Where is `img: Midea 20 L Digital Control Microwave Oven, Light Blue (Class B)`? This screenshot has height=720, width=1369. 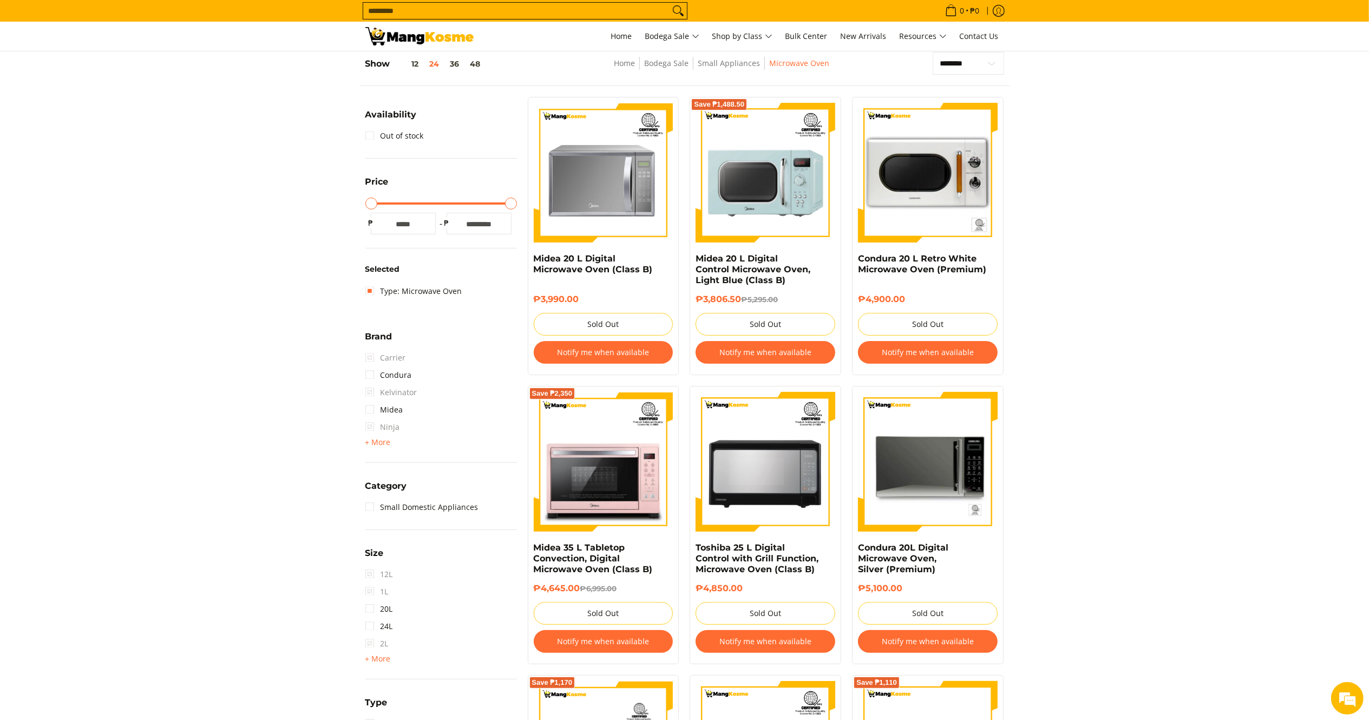
img: Midea 20 L Digital Control Microwave Oven, Light Blue (Class B) is located at coordinates (766, 173).